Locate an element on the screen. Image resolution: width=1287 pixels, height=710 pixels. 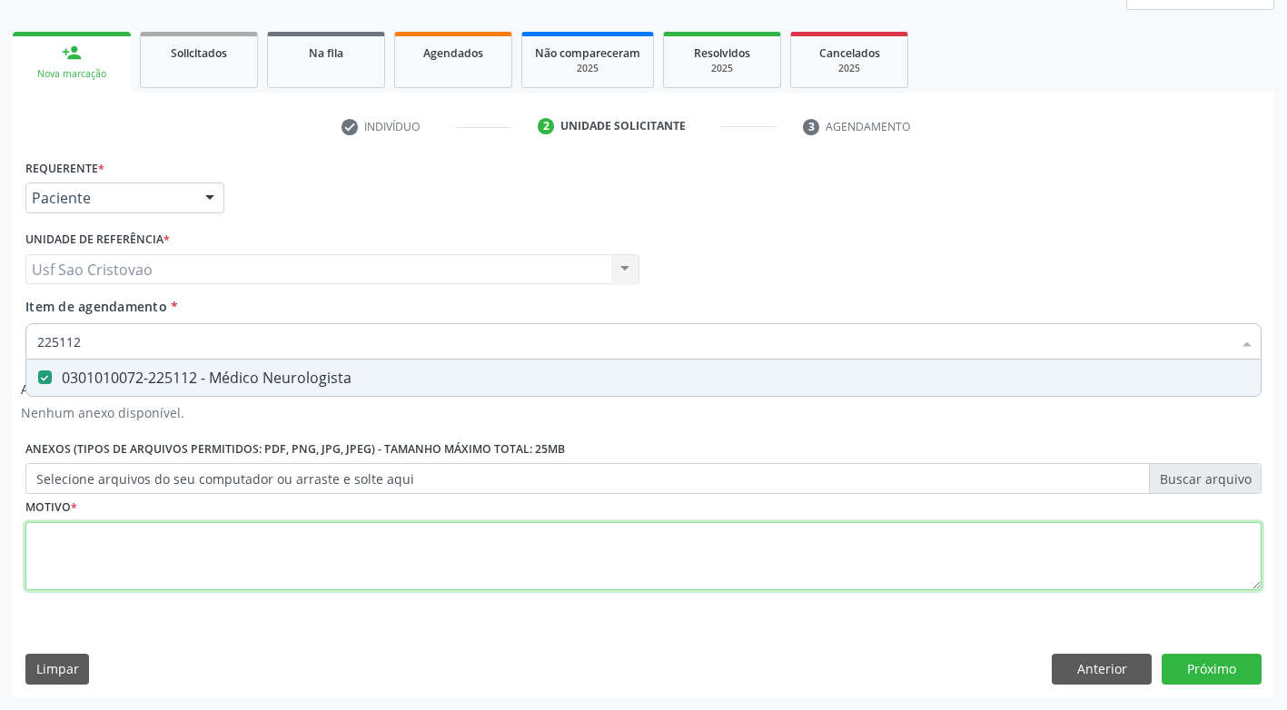
label: Anexos (Tipos de arquivos permitidos: PDF, PNG, JPG, JPEG) - Tamanho máximo total: 25MB is located at coordinates (295, 449).